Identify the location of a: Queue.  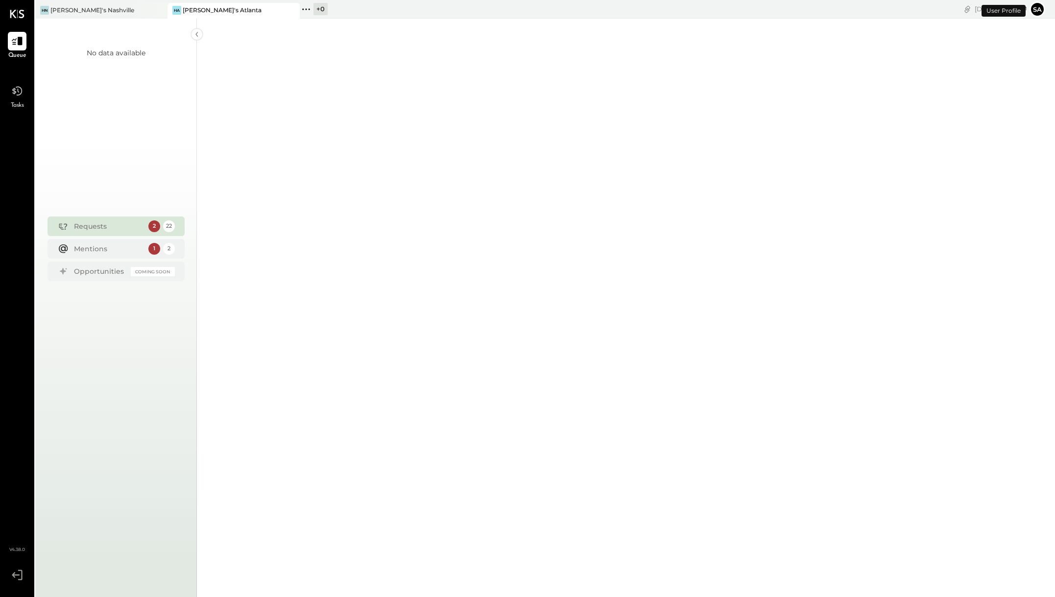
(17, 46).